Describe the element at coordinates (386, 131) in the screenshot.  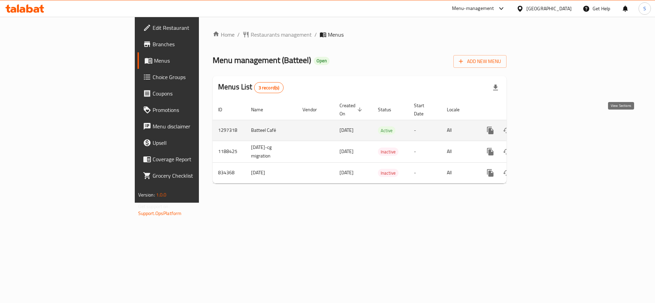
I see `div: Active` at that location.